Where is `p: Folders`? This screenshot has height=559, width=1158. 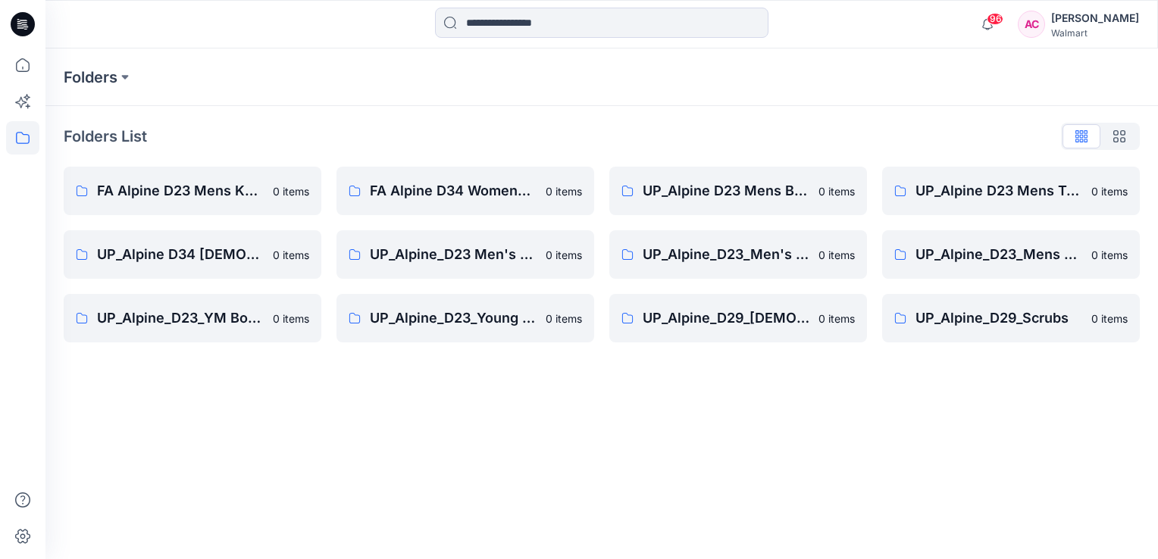
p: Folders is located at coordinates (90, 77).